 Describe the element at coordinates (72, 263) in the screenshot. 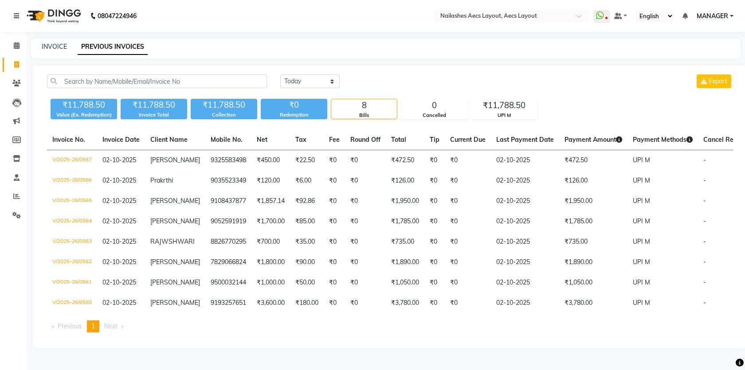

I see `td: V/2025-26/0562` at that location.